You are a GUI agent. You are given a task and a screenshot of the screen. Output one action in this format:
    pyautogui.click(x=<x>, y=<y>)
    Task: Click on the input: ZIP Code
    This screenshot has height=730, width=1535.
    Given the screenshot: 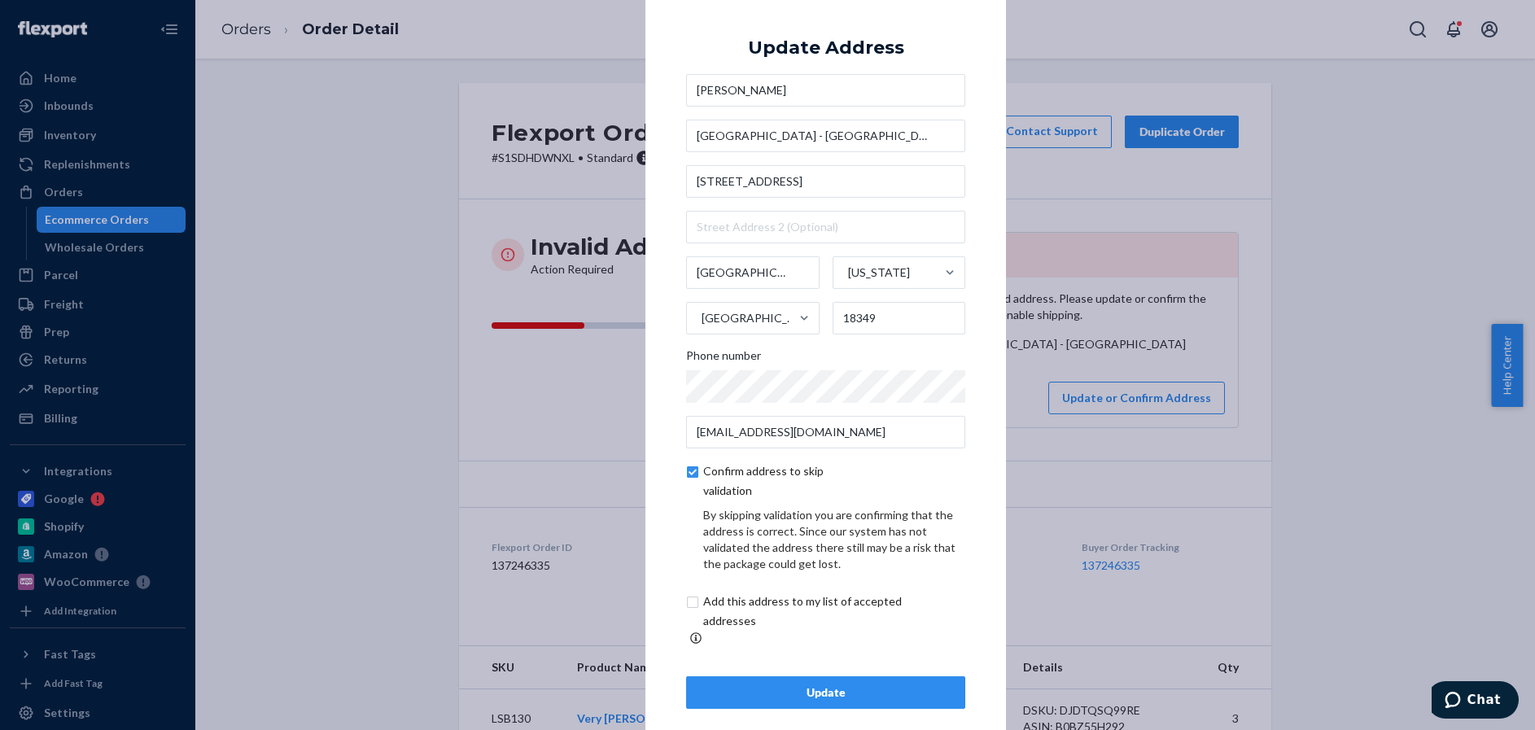 What is the action you would take?
    pyautogui.click(x=899, y=318)
    